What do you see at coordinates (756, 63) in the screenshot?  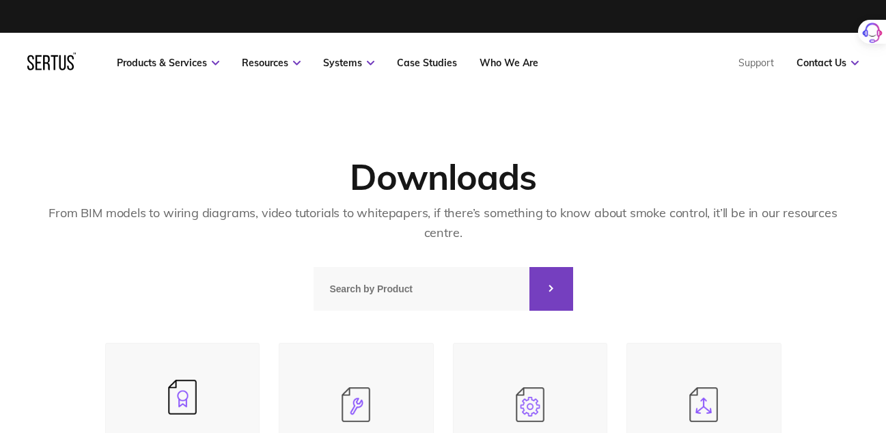 I see `a: Support` at bounding box center [756, 63].